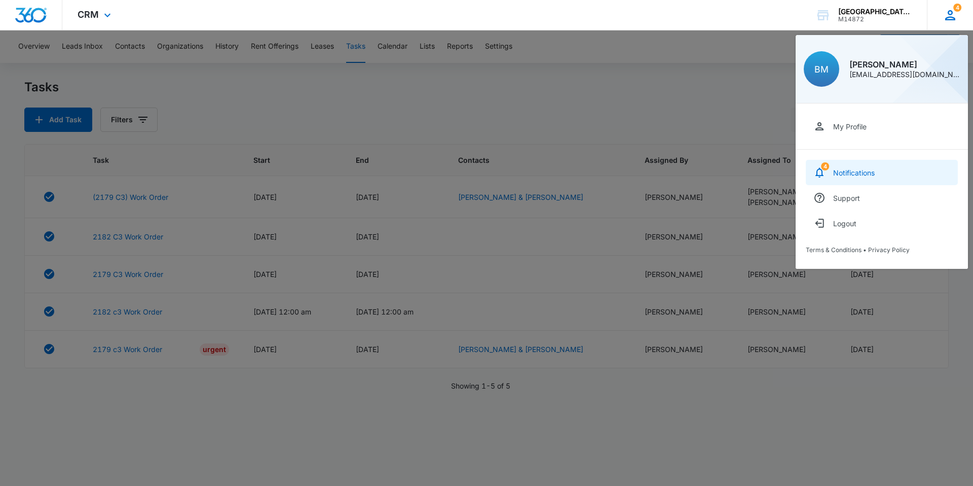  What do you see at coordinates (822, 69) in the screenshot?
I see `span: BM` at bounding box center [822, 69].